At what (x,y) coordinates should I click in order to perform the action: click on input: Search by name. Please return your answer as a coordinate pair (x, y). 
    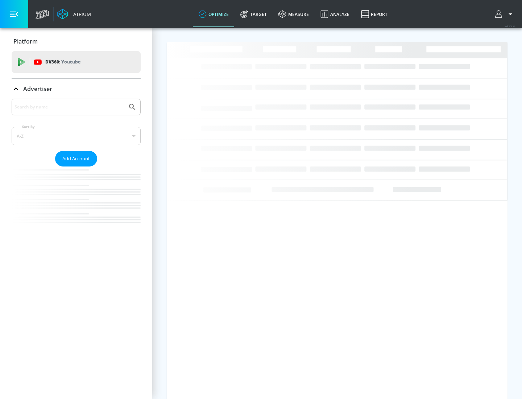
    Looking at the image, I should click on (69, 107).